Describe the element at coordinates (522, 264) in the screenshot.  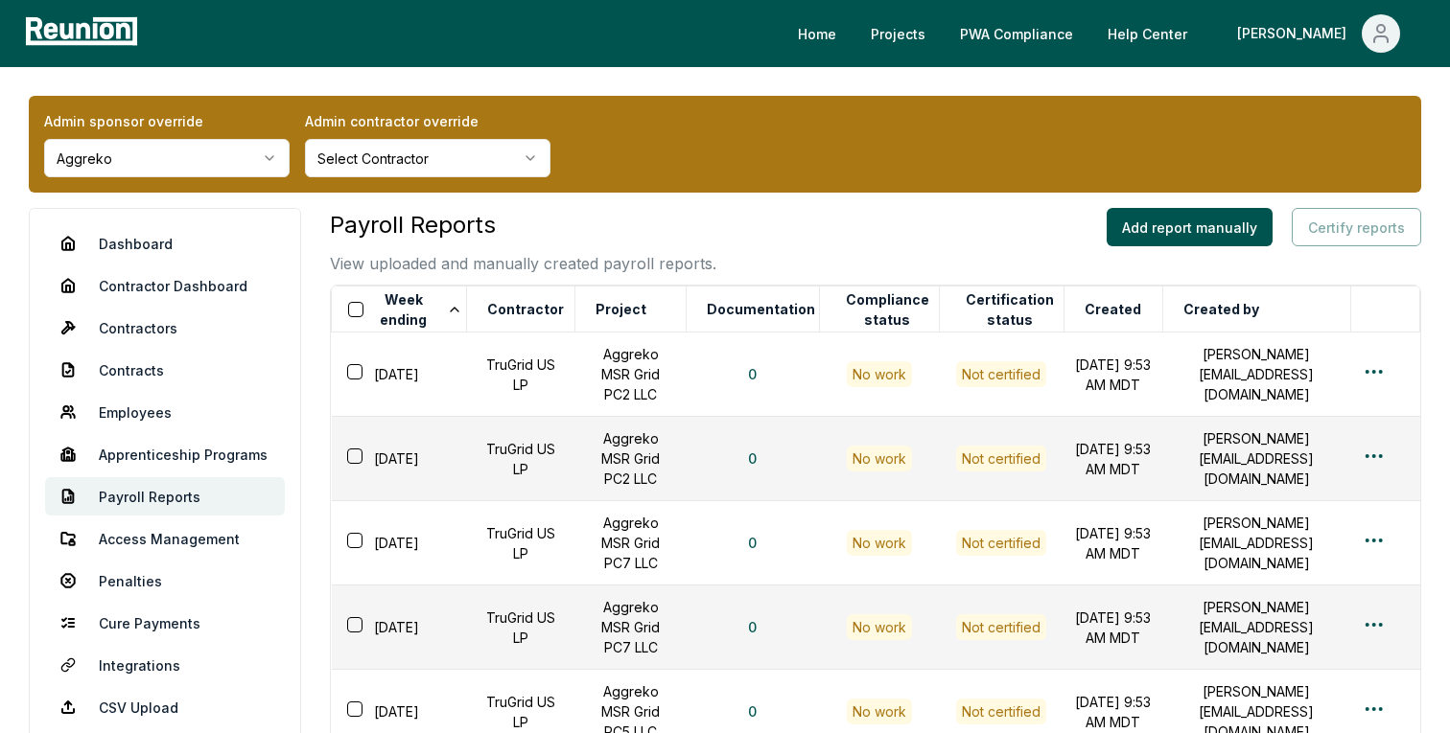
I see `p: View uploaded and manually created payroll reports.` at that location.